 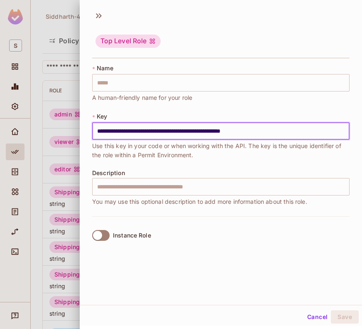 I want to click on button: Save, so click(x=345, y=317).